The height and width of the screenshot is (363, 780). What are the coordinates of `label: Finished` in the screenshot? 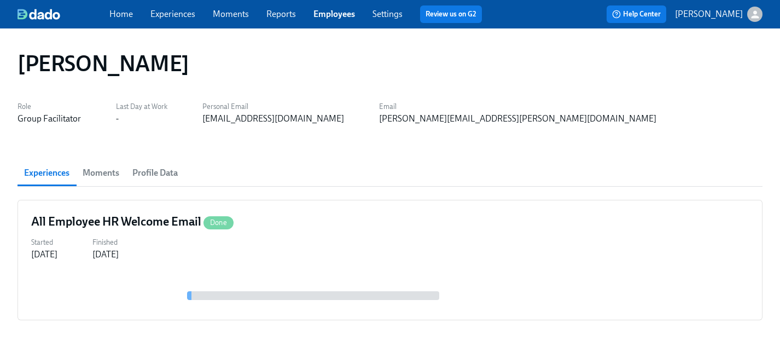 It's located at (106, 242).